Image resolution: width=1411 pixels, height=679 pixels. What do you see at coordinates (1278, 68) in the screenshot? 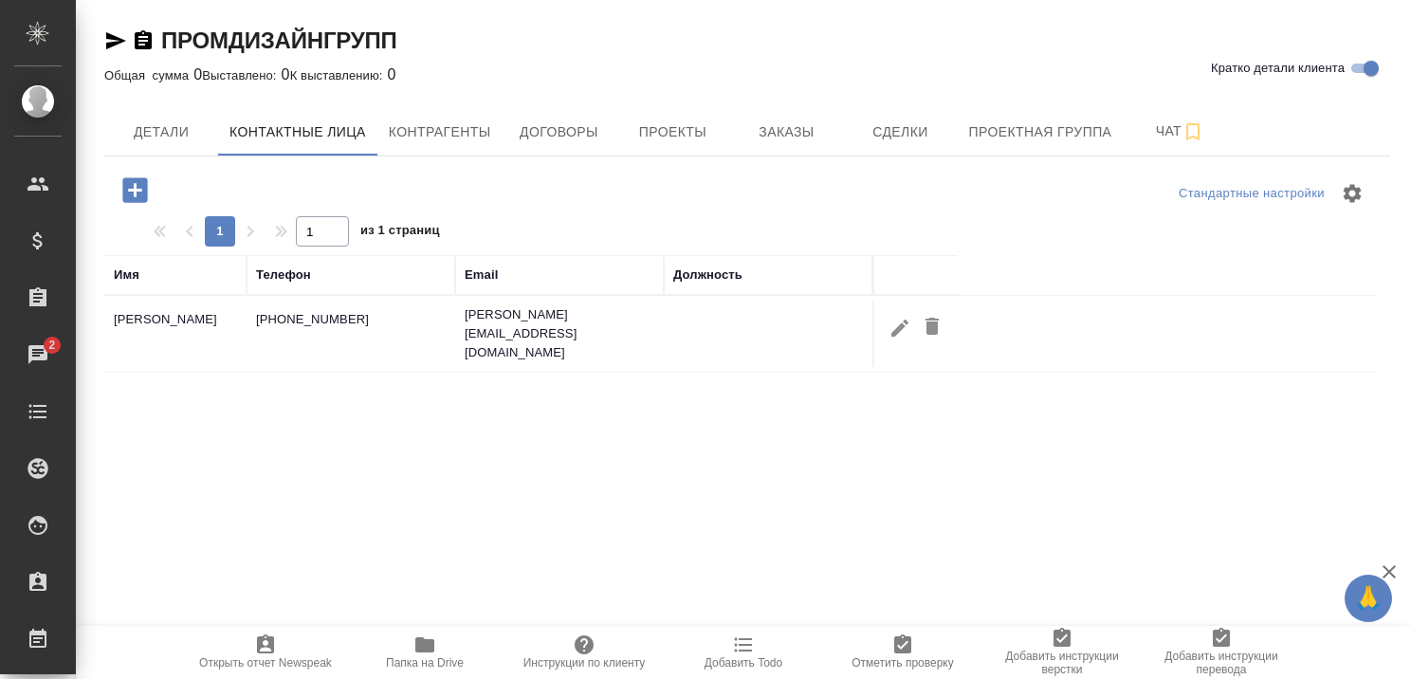
I see `span: Кратко детали клиента` at bounding box center [1278, 68].